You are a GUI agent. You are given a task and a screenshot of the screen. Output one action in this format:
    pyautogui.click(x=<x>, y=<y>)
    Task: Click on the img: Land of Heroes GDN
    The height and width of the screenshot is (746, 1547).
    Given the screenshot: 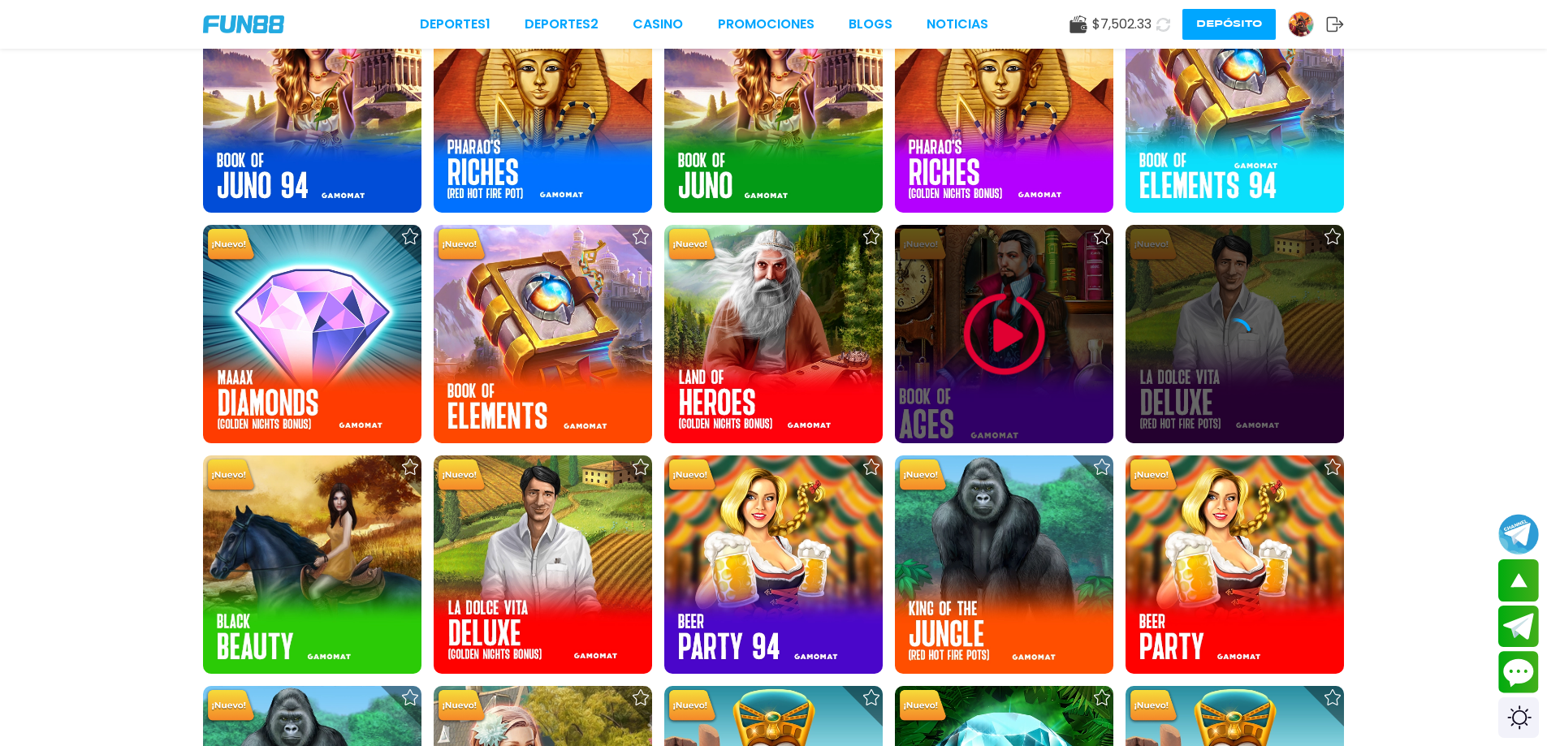 What is the action you would take?
    pyautogui.click(x=773, y=334)
    